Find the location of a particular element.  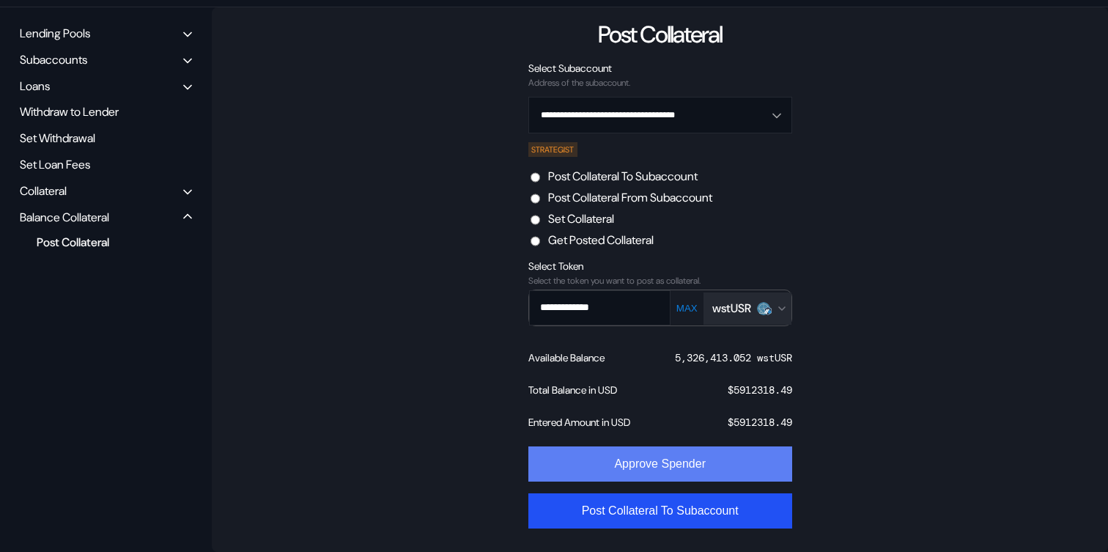

div: Loans is located at coordinates (34, 86).